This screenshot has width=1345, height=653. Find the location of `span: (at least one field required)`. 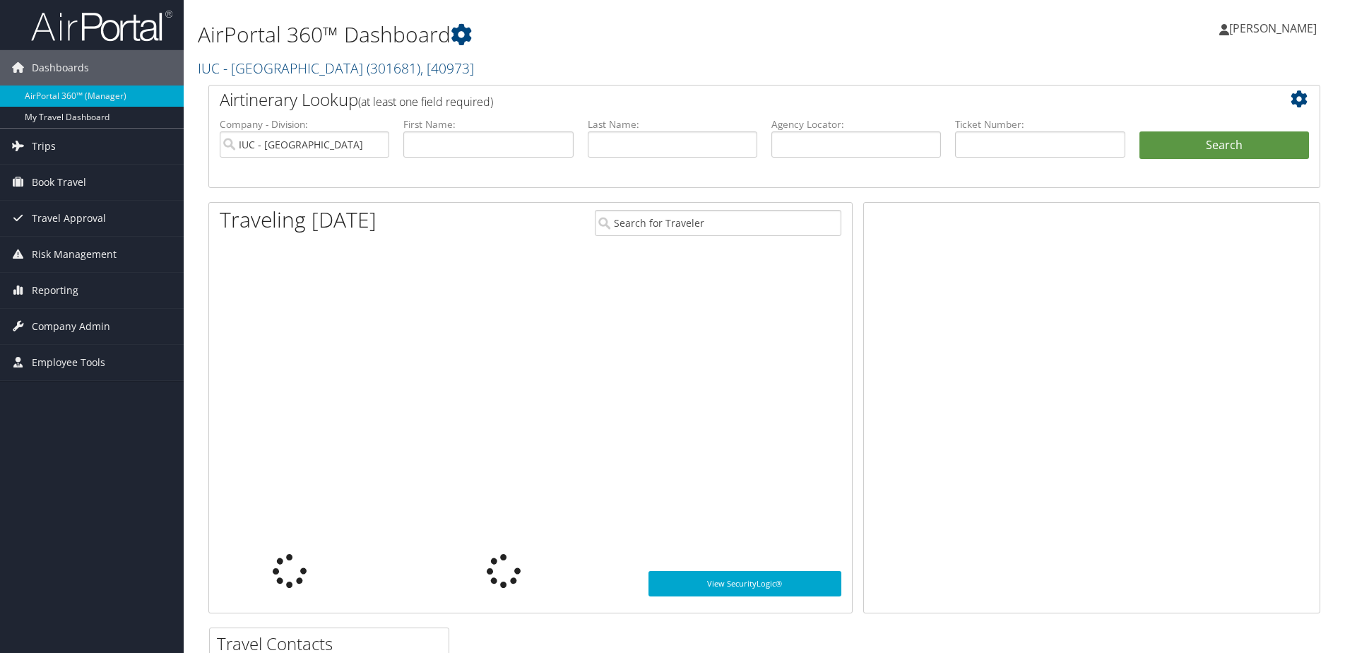

span: (at least one field required) is located at coordinates (425, 102).